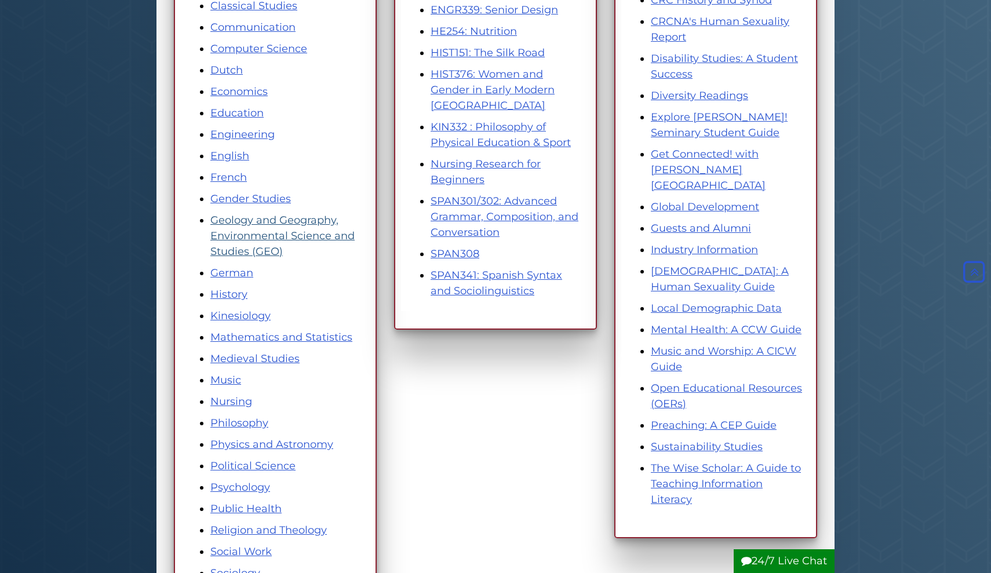 This screenshot has width=991, height=573. I want to click on a: Gender Studies, so click(250, 199).